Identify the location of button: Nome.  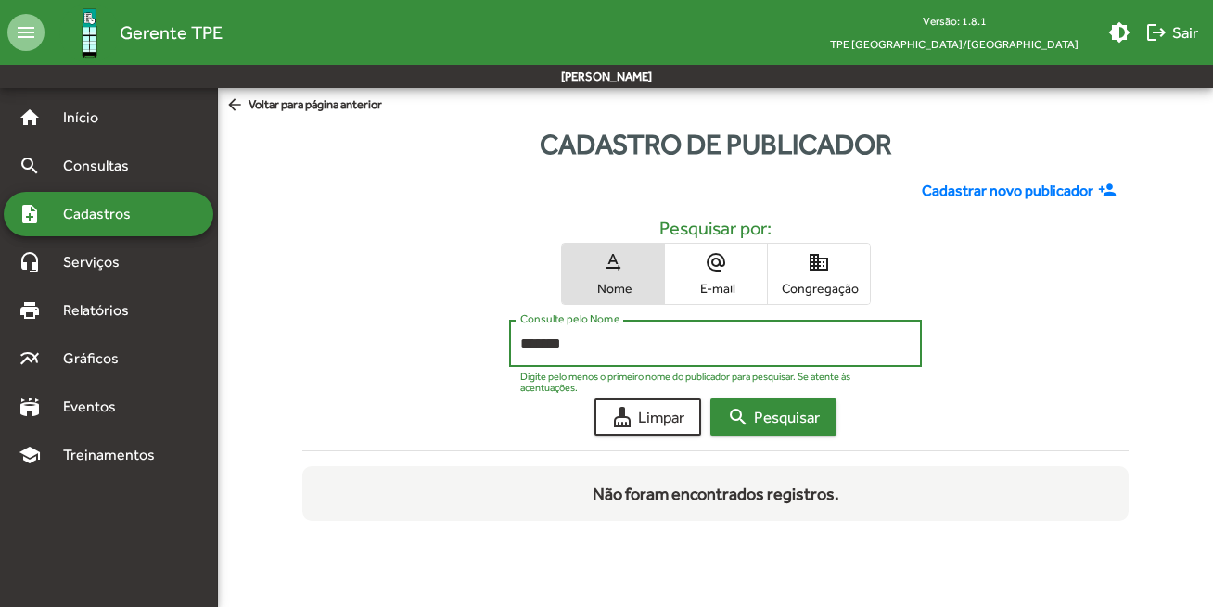
(613, 274).